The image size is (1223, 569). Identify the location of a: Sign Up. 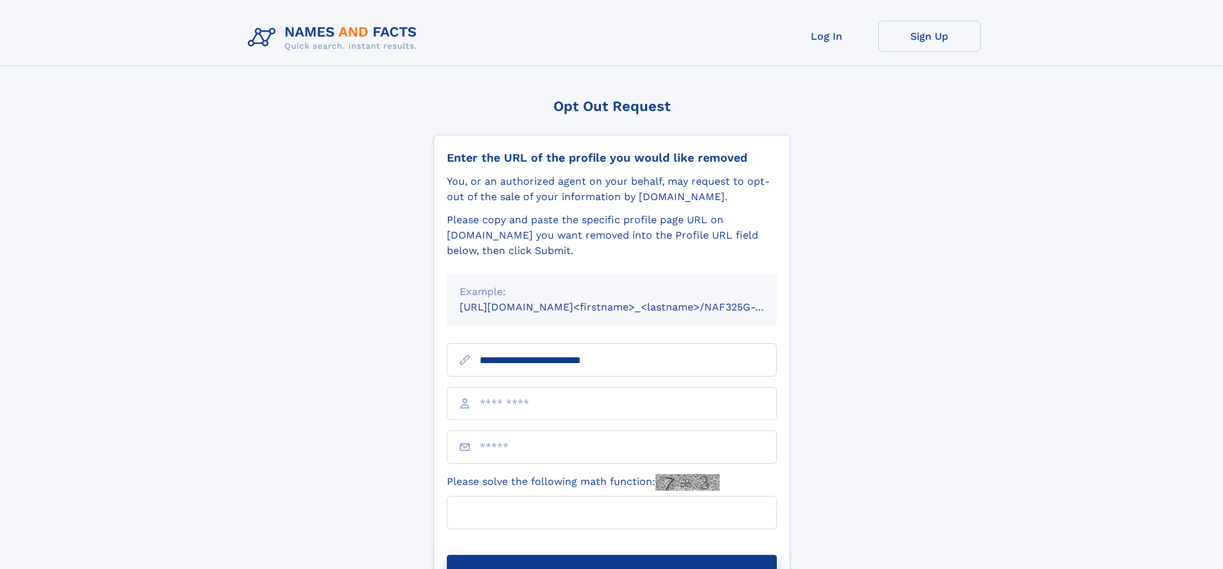
(930, 36).